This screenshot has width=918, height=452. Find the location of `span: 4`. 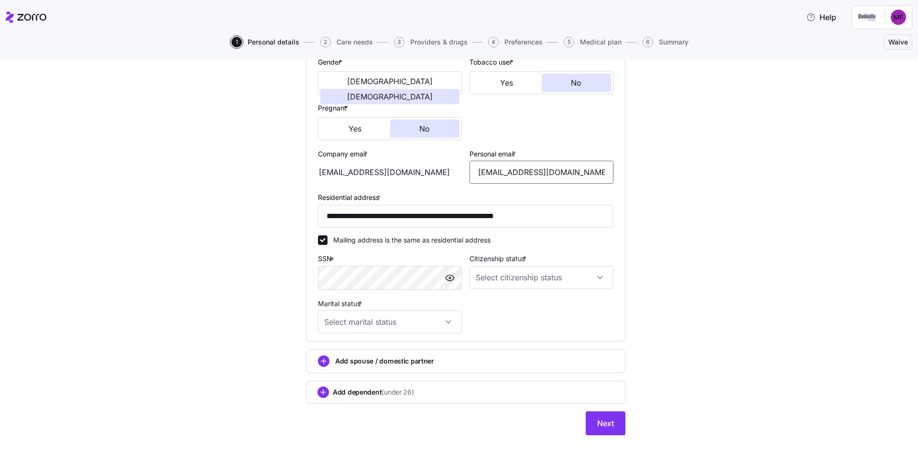

span: 4 is located at coordinates (493, 42).